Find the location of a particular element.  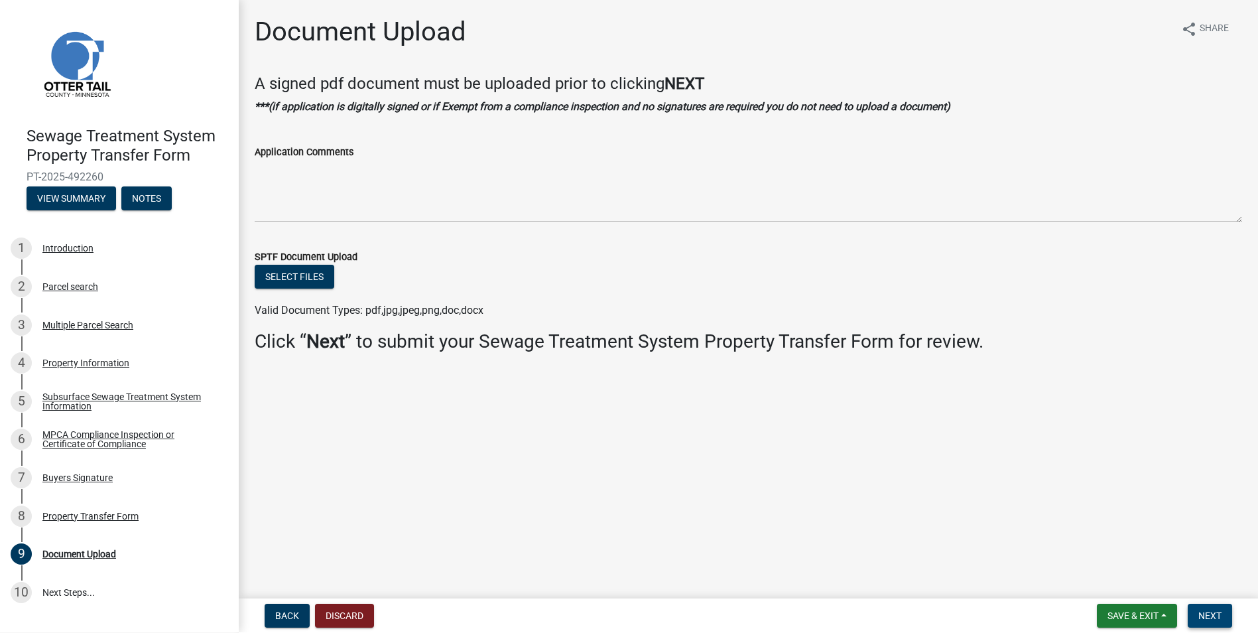

div: Parcel search is located at coordinates (70, 286).